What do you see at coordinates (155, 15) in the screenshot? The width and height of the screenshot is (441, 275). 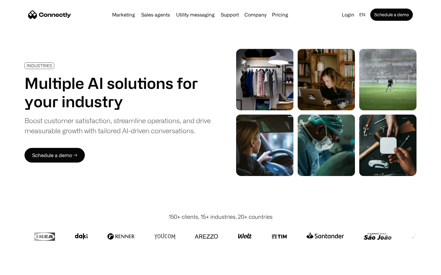 I see `a: Sales agents` at bounding box center [155, 15].